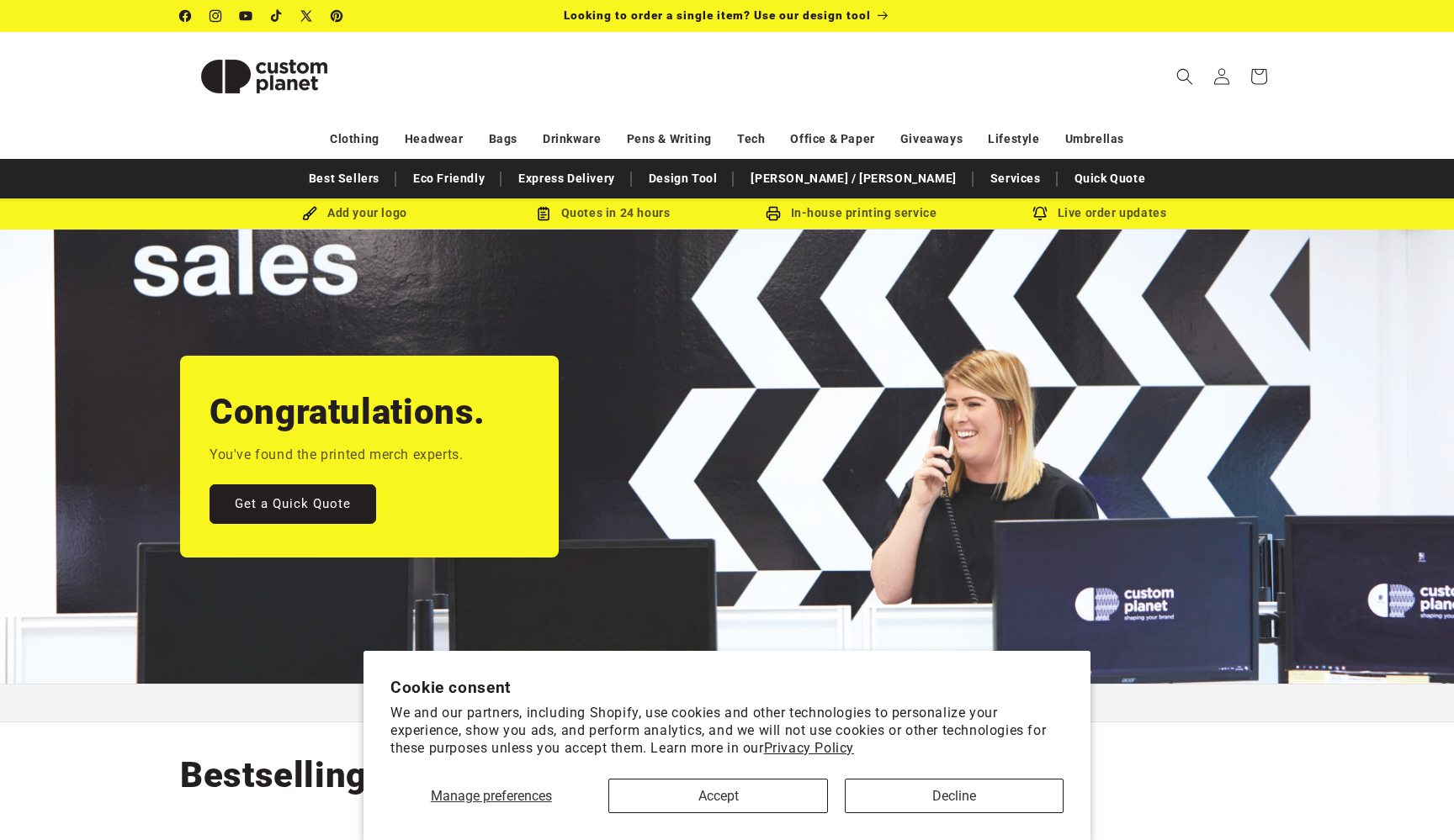 The width and height of the screenshot is (1454, 840). What do you see at coordinates (401, 776) in the screenshot?
I see `h2: Bestselling Printed Merch.` at bounding box center [401, 776].